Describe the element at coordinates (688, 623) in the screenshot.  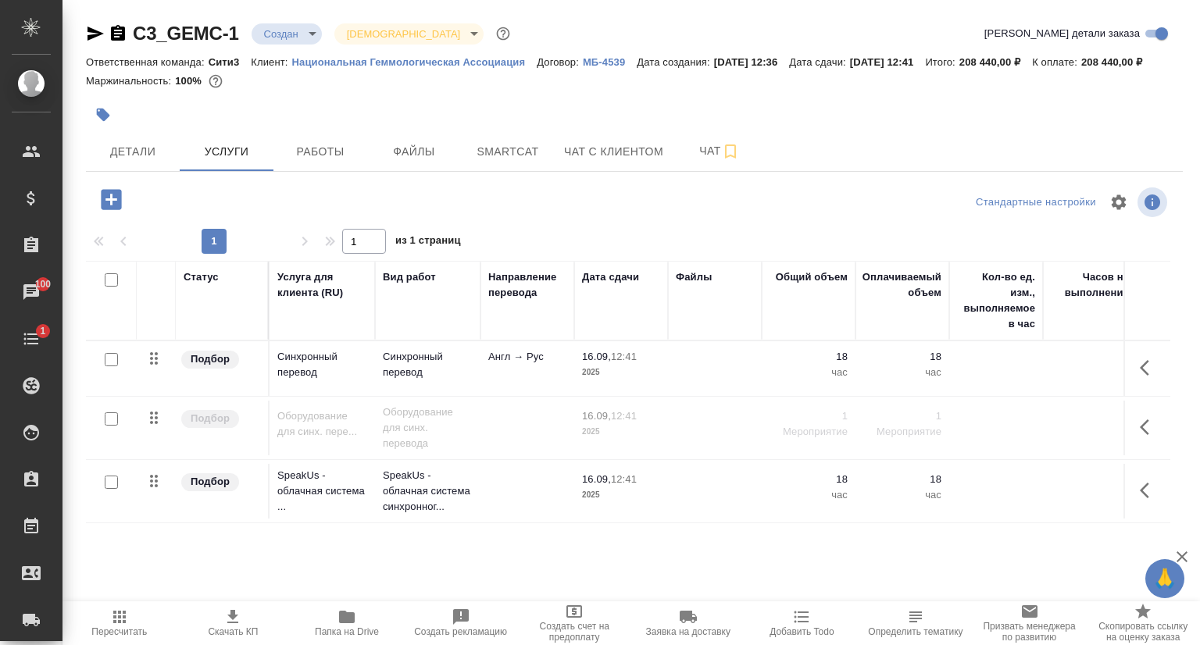
I see `button: Заявка на доставку` at that location.